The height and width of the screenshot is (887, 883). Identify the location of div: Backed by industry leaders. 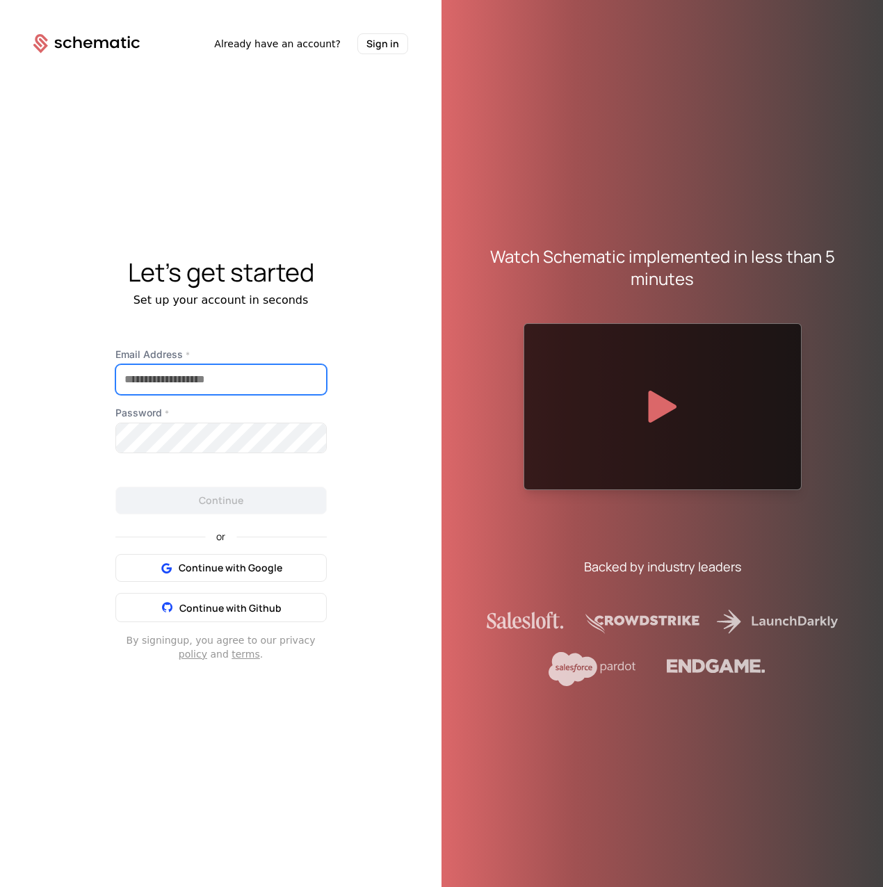
(662, 566).